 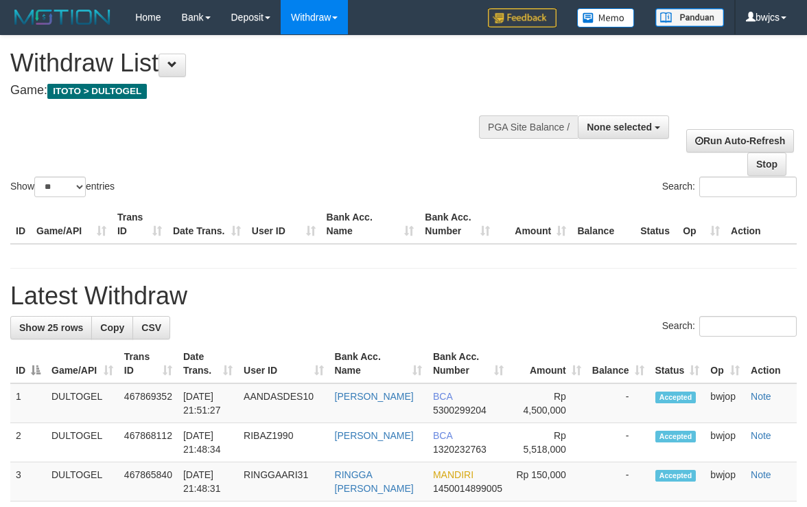 I want to click on th: Trans ID, so click(x=139, y=224).